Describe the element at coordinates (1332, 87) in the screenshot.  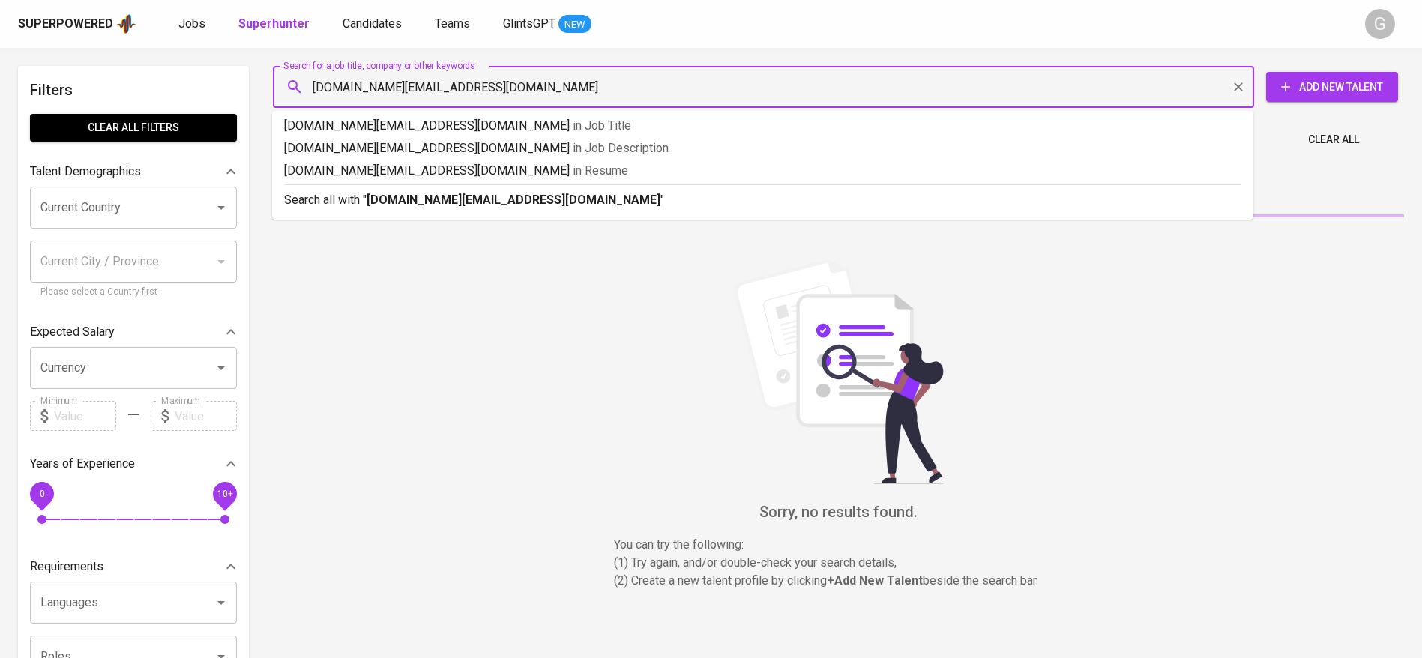
I see `span: Add New Talent` at that location.